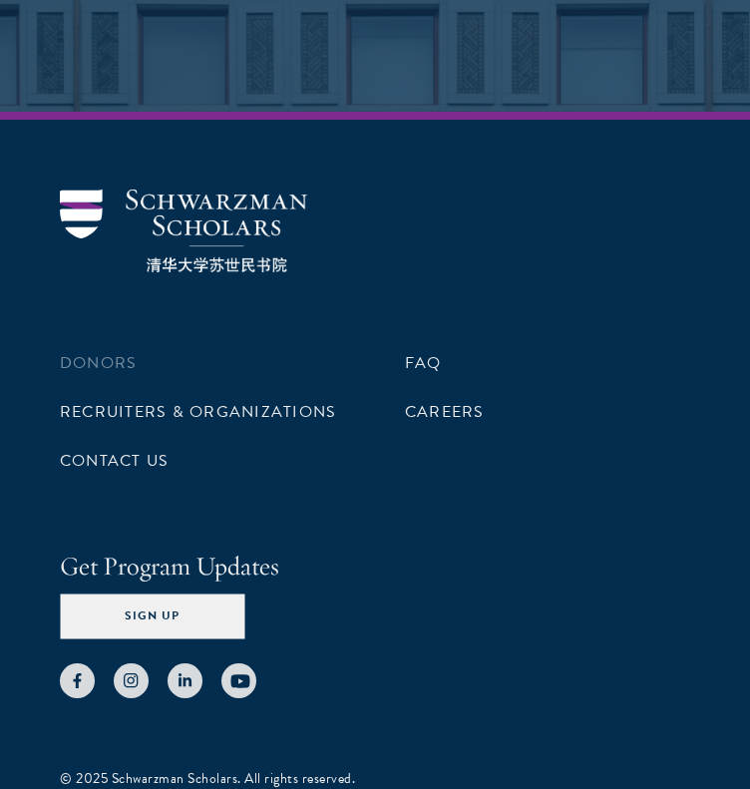  I want to click on a: Careers, so click(445, 412).